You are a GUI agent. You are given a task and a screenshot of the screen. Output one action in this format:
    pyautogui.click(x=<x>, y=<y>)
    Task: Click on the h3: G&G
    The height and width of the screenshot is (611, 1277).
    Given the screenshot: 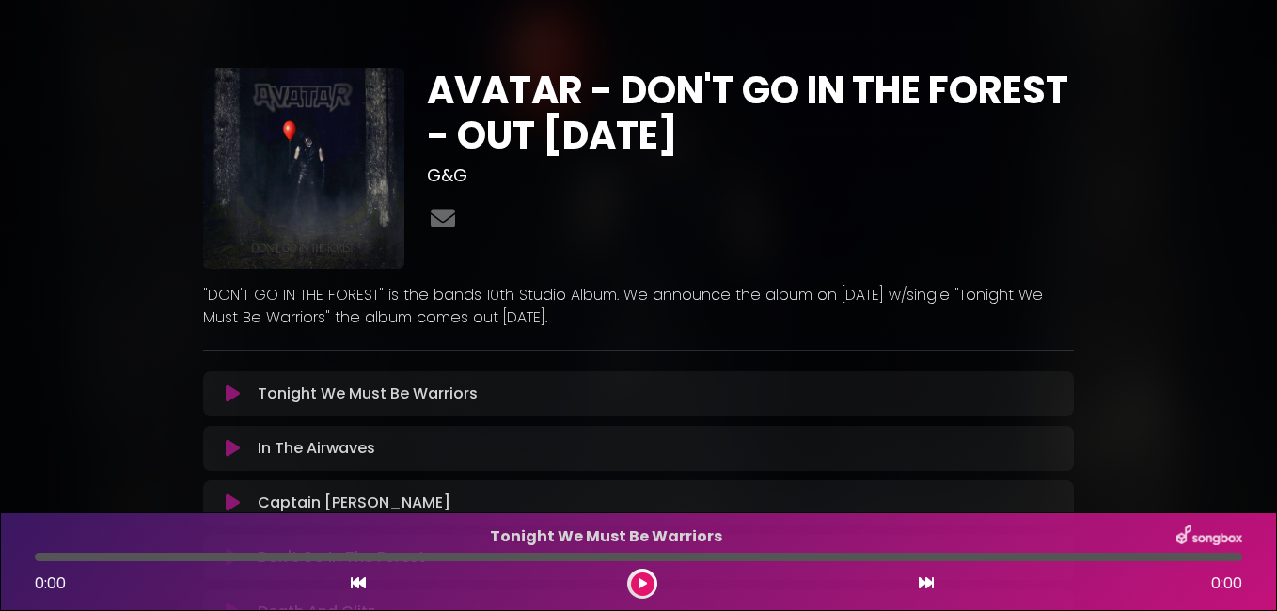 What is the action you would take?
    pyautogui.click(x=750, y=176)
    